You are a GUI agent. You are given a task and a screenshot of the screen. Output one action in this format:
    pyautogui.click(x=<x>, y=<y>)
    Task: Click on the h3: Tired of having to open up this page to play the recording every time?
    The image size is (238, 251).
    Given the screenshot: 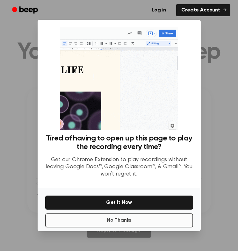 What is the action you would take?
    pyautogui.click(x=119, y=143)
    